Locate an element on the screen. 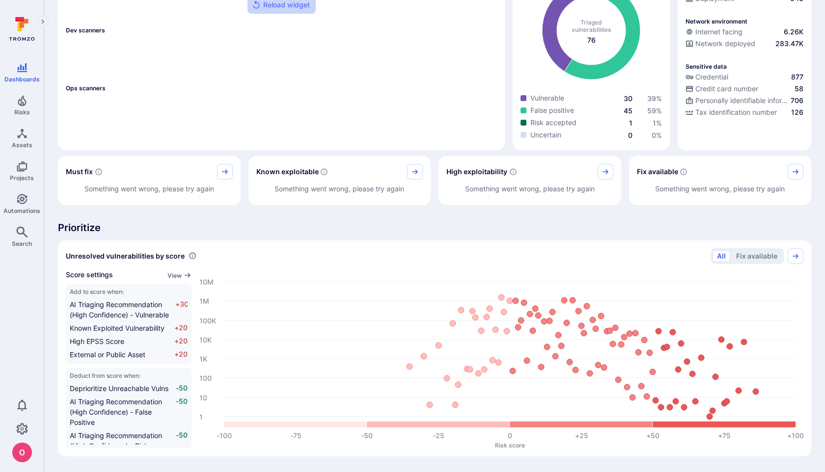 The height and width of the screenshot is (472, 825). i: Expand navigation menu is located at coordinates (43, 22).